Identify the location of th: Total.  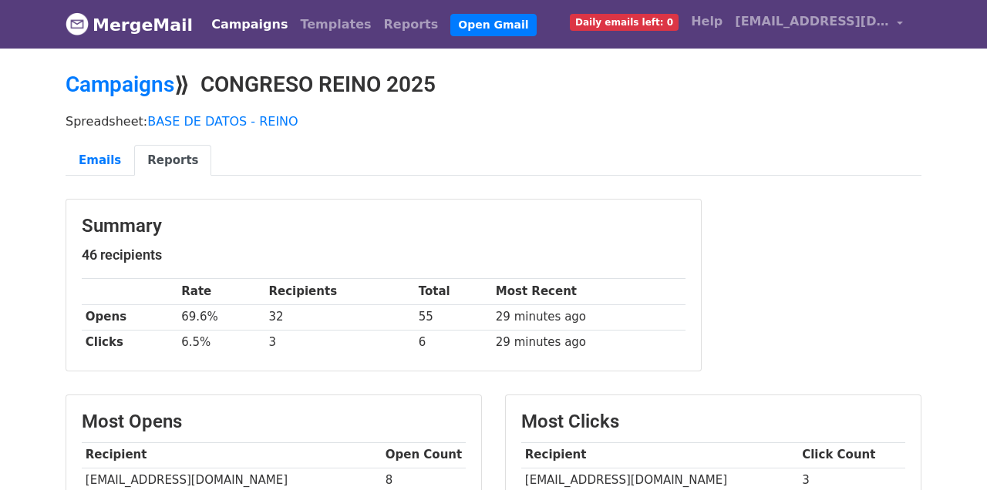
(453, 291).